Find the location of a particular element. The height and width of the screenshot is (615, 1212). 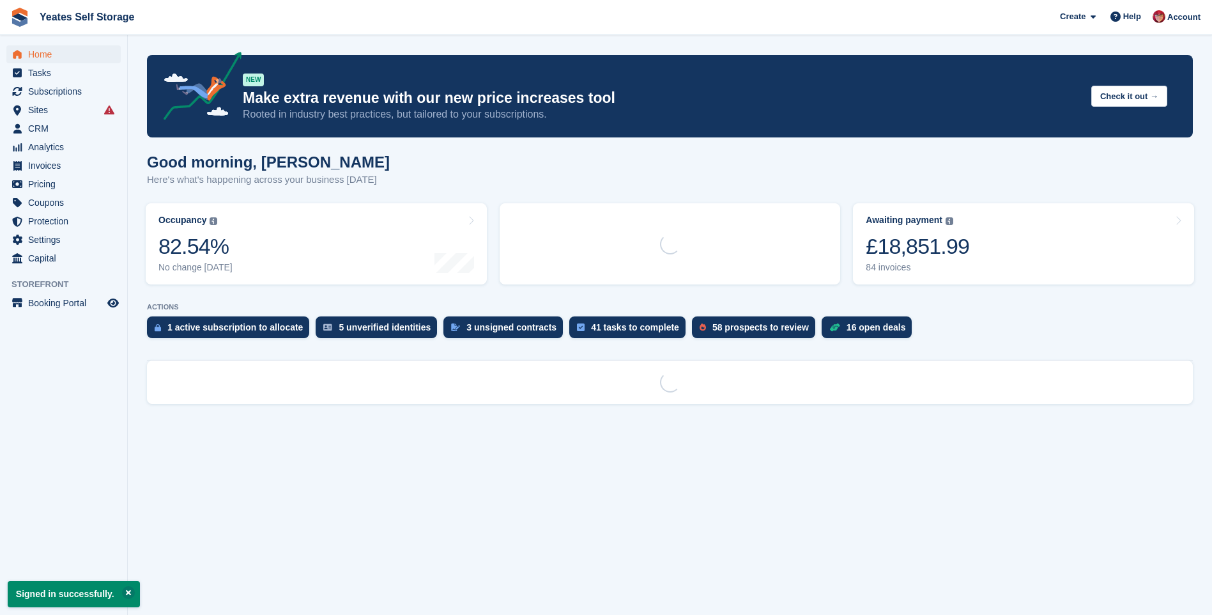

span: Pricing is located at coordinates (66, 184).